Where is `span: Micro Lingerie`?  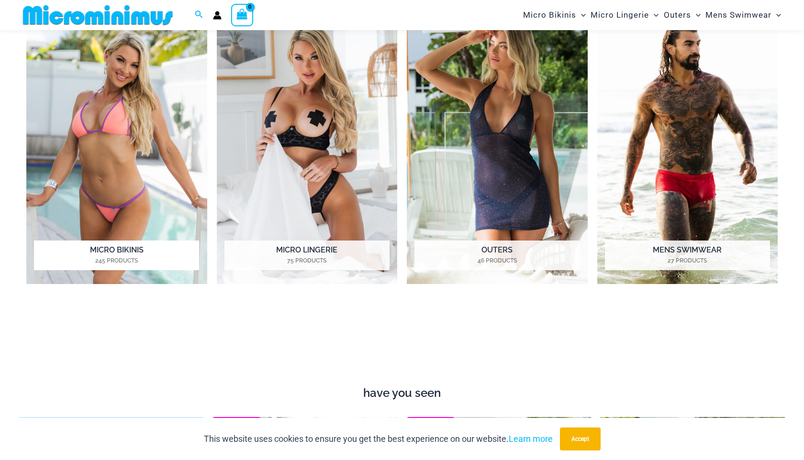 span: Micro Lingerie is located at coordinates (620, 15).